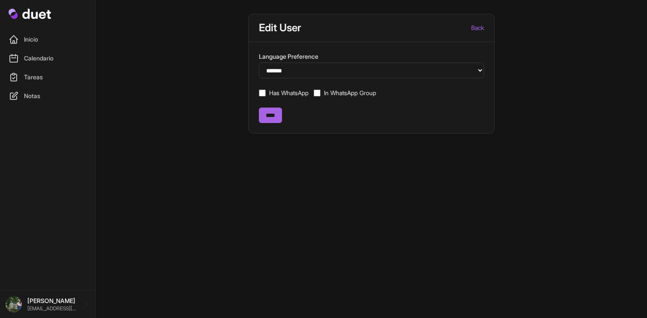 This screenshot has height=318, width=647. What do you see at coordinates (48, 58) in the screenshot?
I see `a: Calendario` at bounding box center [48, 58].